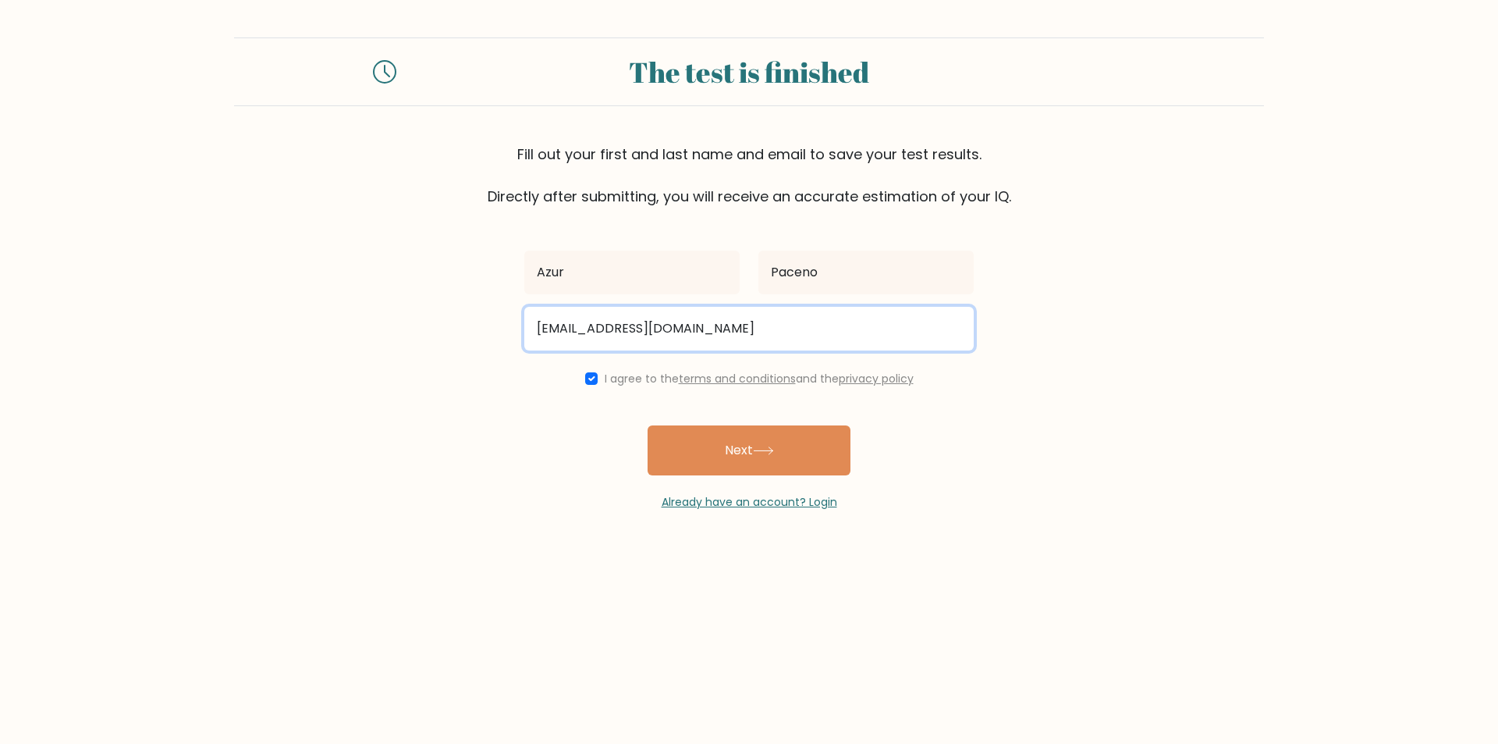 The width and height of the screenshot is (1498, 744). I want to click on label: I agree to the and the, so click(759, 378).